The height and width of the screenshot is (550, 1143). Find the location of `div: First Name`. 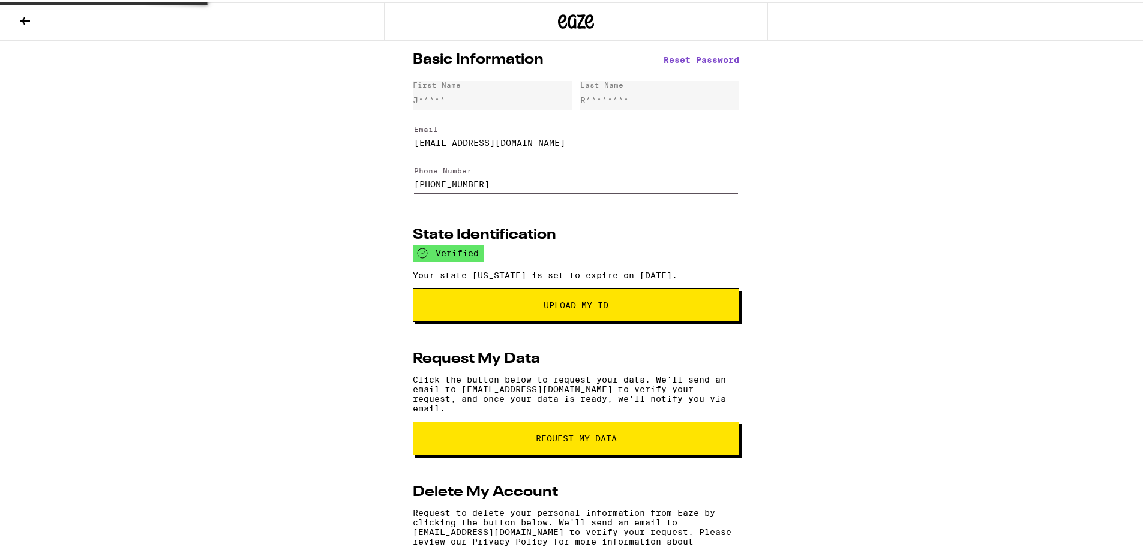

div: First Name is located at coordinates (437, 82).